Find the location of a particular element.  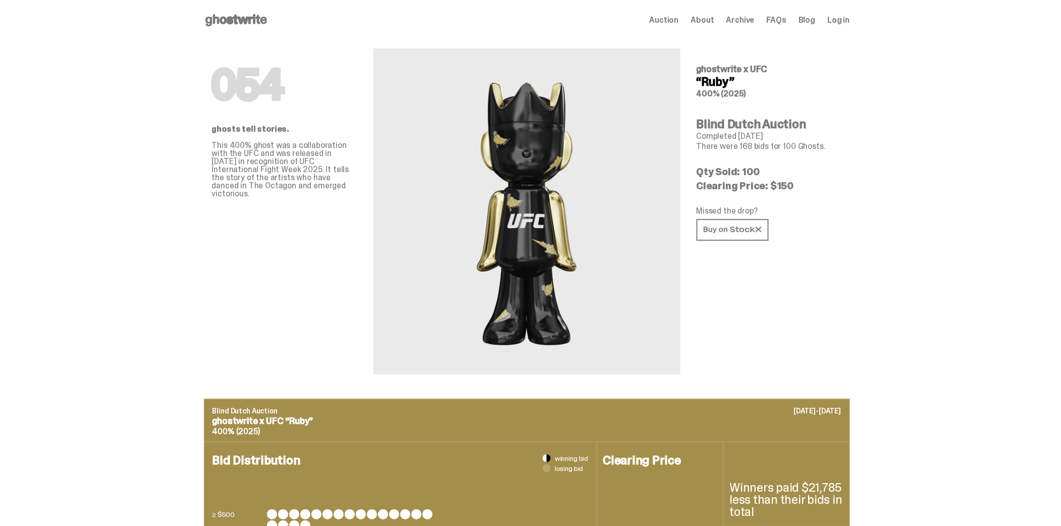

a: Log in is located at coordinates (839, 20).